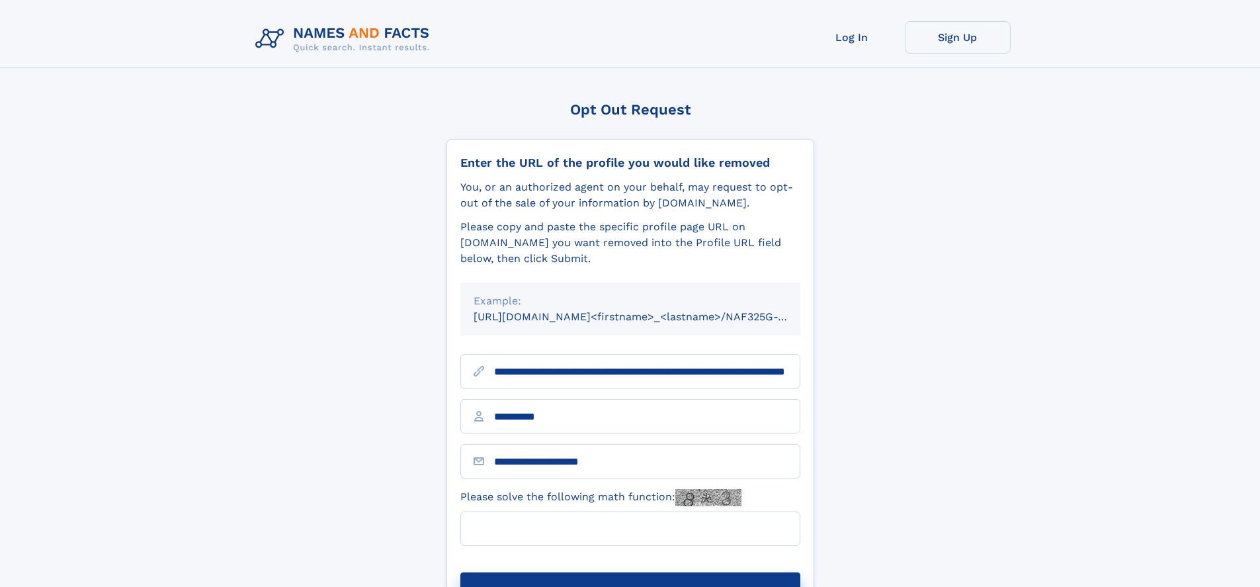 The image size is (1260, 587). Describe the element at coordinates (630, 163) in the screenshot. I see `div: Enter the URL of the profile you would like removed` at that location.